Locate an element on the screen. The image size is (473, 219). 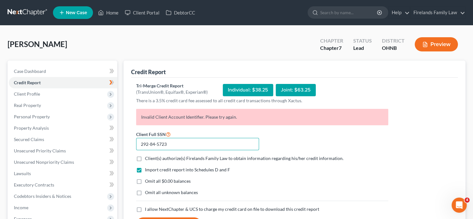
button: go back is located at coordinates (10, 9).